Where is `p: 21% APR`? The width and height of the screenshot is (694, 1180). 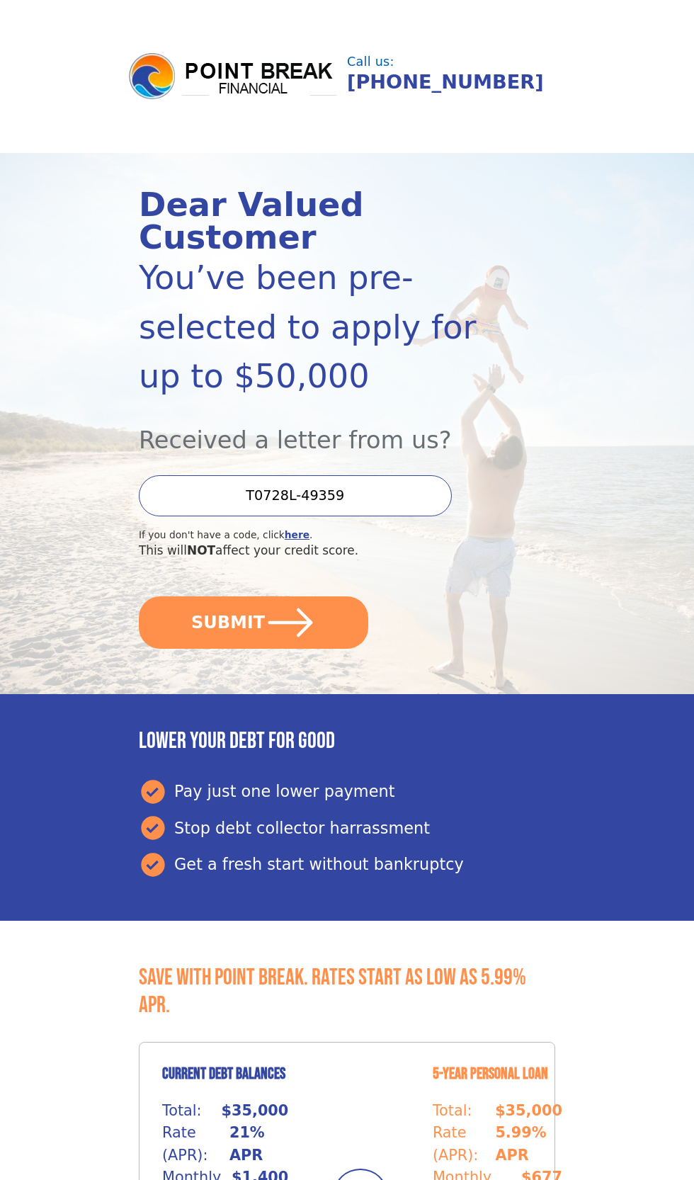
p: 21% APR is located at coordinates (259, 1144).